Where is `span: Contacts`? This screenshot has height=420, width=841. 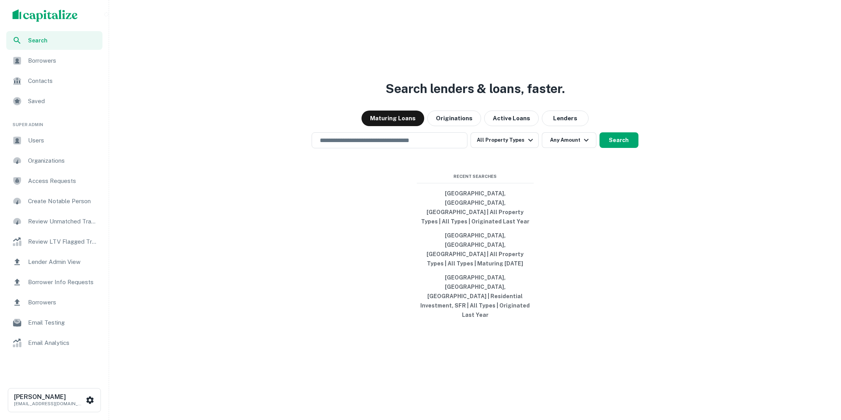
span: Contacts is located at coordinates (63, 81).